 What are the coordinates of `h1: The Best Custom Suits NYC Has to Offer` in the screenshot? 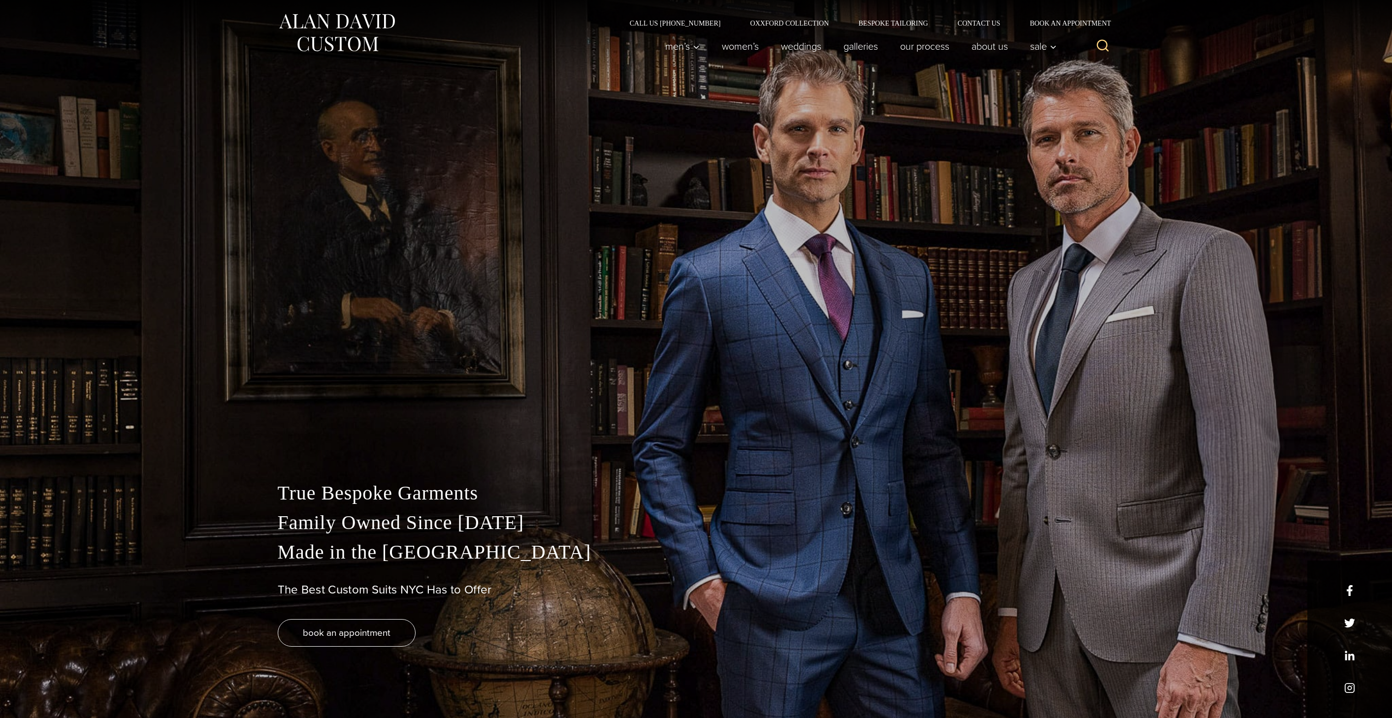 It's located at (696, 590).